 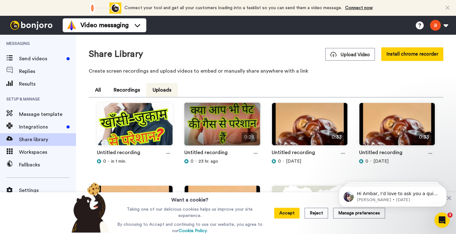 What do you see at coordinates (47, 140) in the screenshot?
I see `span: Share library` at bounding box center [47, 140].